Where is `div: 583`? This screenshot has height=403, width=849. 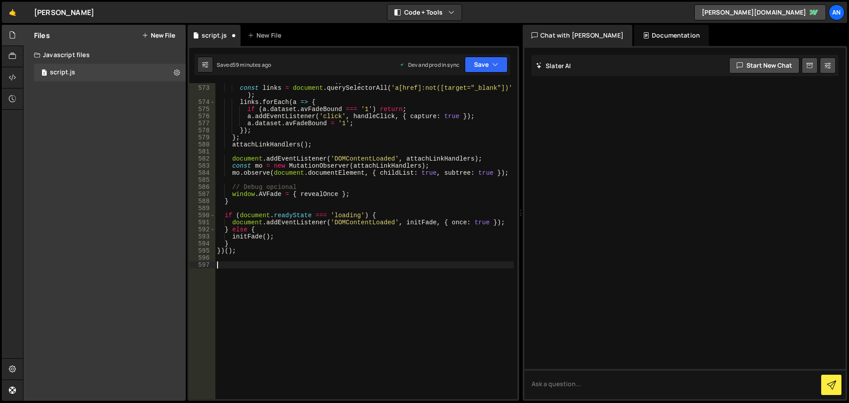 div: 583 is located at coordinates (202, 166).